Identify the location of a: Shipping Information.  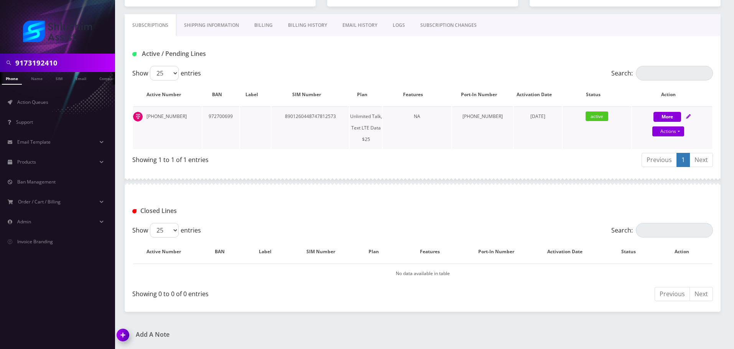
(211, 25).